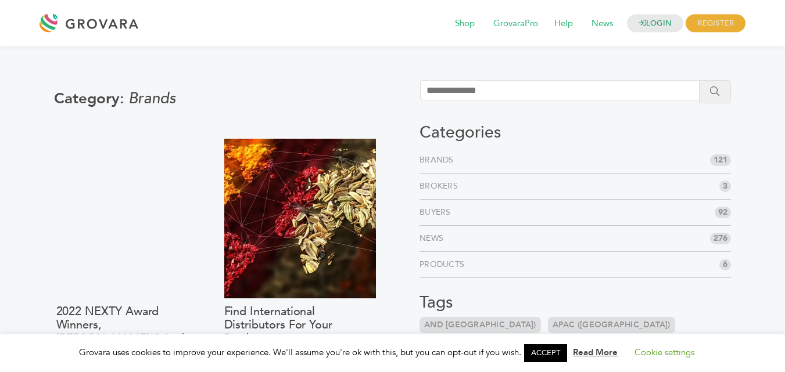 The image size is (785, 372). What do you see at coordinates (465, 24) in the screenshot?
I see `span: Shop` at bounding box center [465, 24].